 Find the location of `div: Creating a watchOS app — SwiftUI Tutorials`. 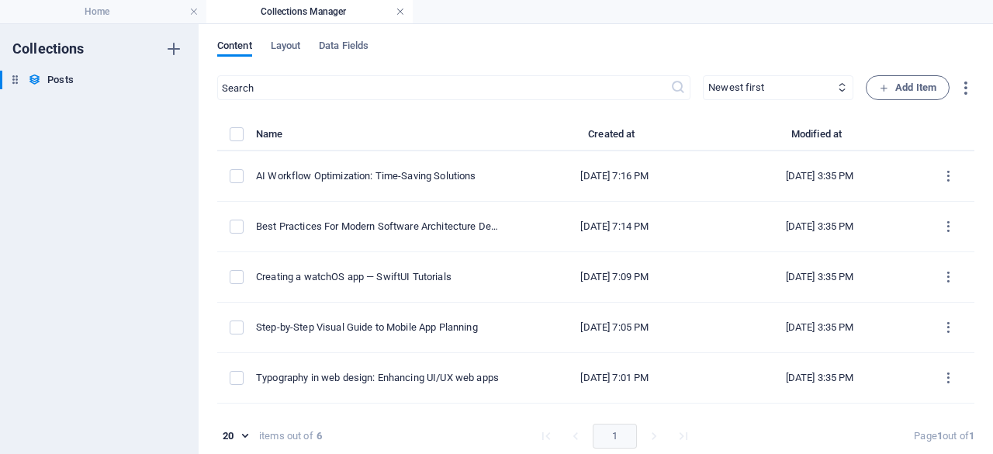

div: Creating a watchOS app — SwiftUI Tutorials is located at coordinates (378, 277).